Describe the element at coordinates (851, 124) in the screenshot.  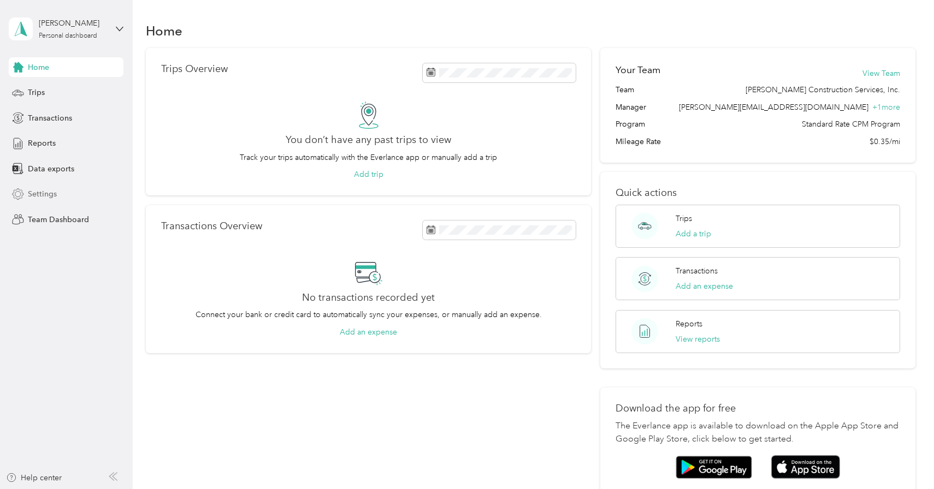
I see `span: Standard Rate CPM Program` at that location.